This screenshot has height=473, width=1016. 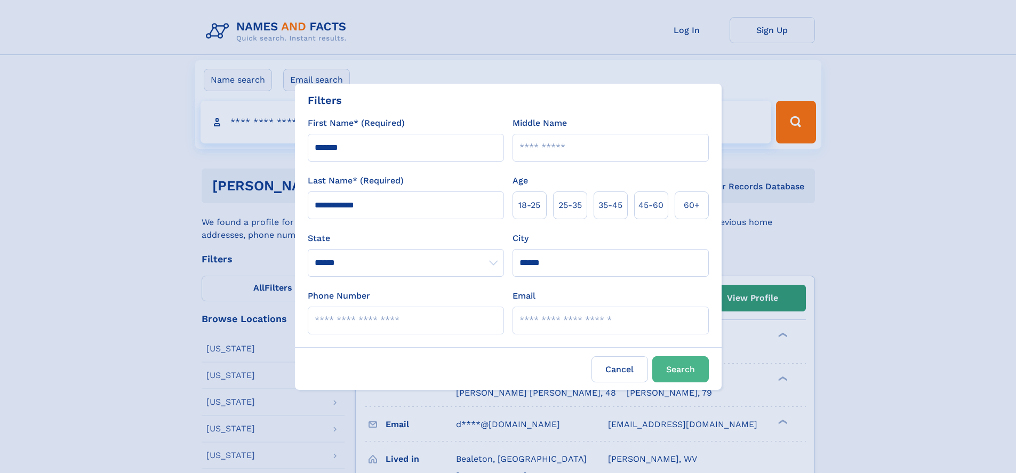 I want to click on label: Age, so click(x=520, y=181).